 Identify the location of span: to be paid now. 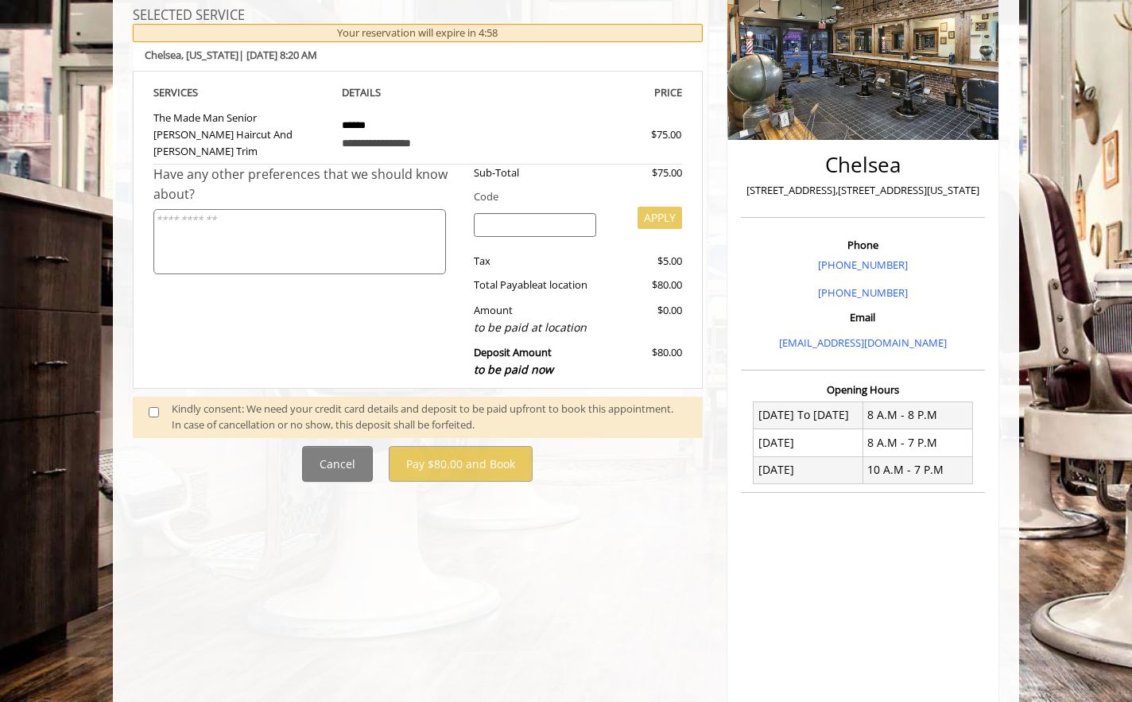
(514, 369).